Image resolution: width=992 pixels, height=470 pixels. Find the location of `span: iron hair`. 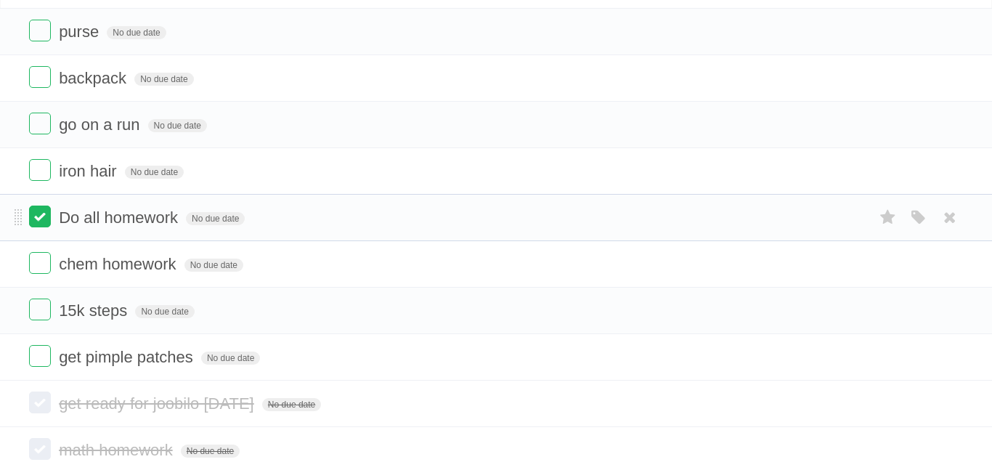

span: iron hair is located at coordinates (89, 171).